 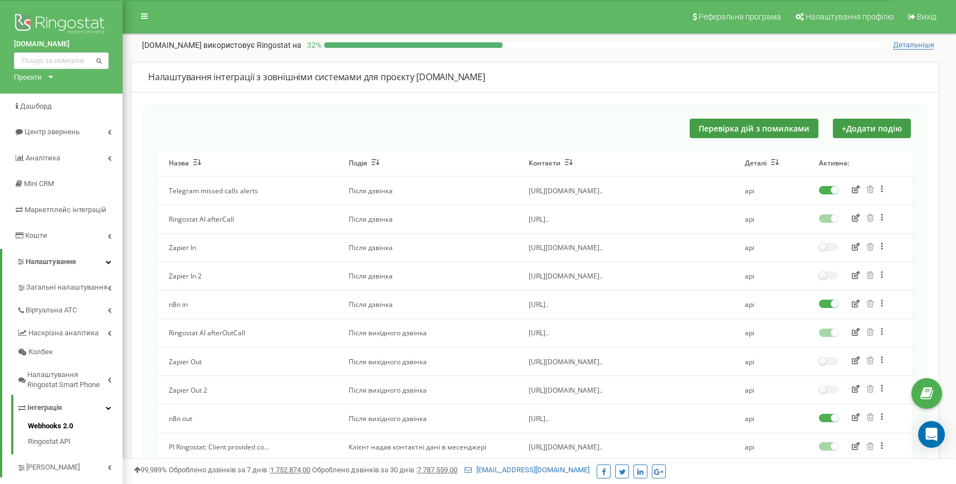 I want to click on u: 1 752 874,00, so click(x=290, y=469).